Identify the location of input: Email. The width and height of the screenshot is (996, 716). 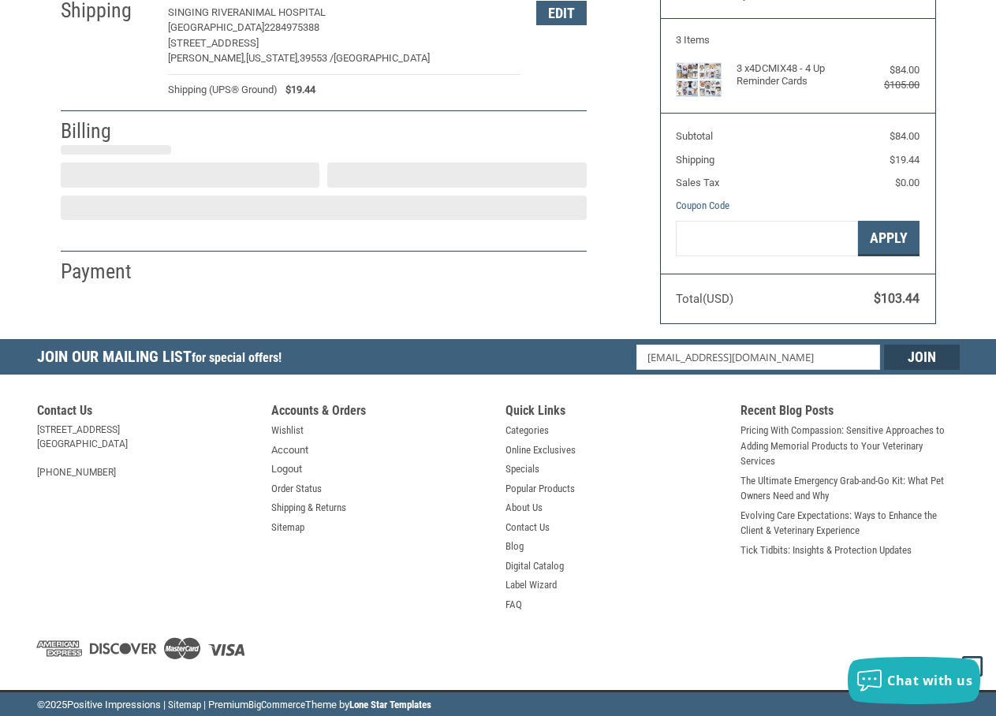
(758, 357).